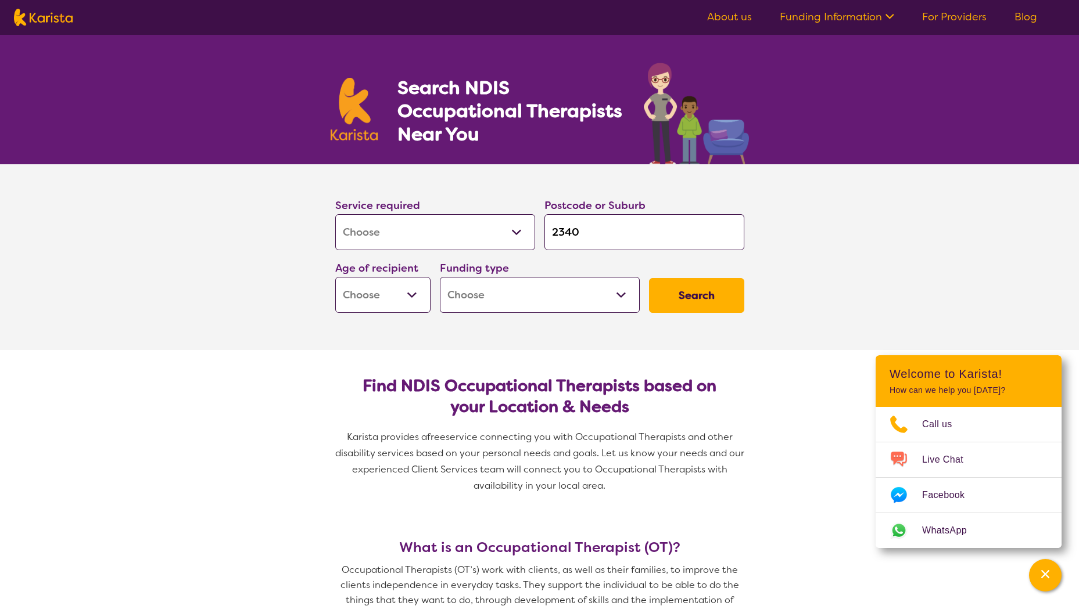 Image resolution: width=1079 pixels, height=606 pixels. I want to click on label: Service required, so click(378, 206).